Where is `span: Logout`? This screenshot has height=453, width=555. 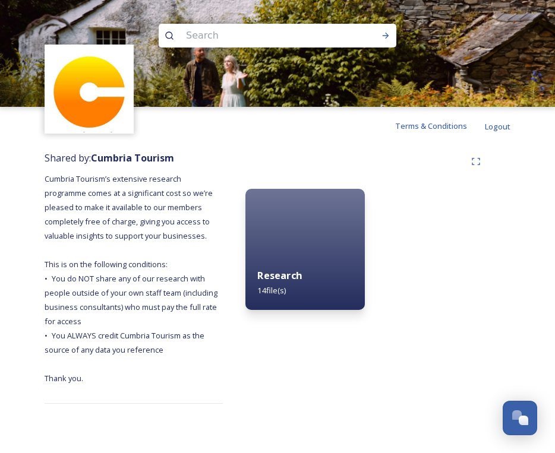
span: Logout is located at coordinates (497, 126).